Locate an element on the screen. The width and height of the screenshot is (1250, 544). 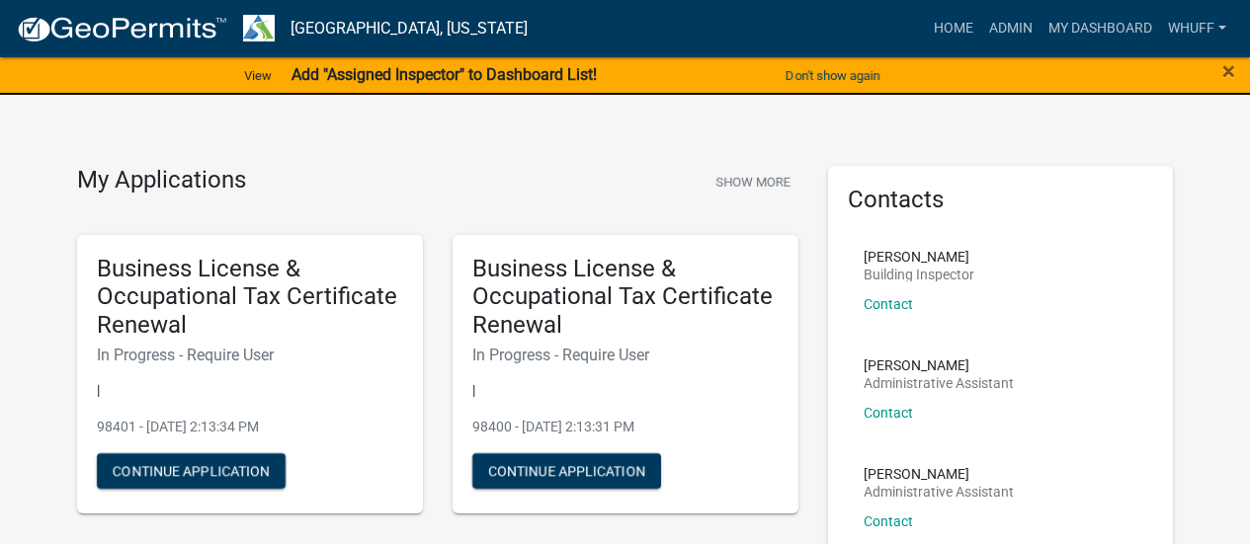
a: Admin is located at coordinates (1011, 29).